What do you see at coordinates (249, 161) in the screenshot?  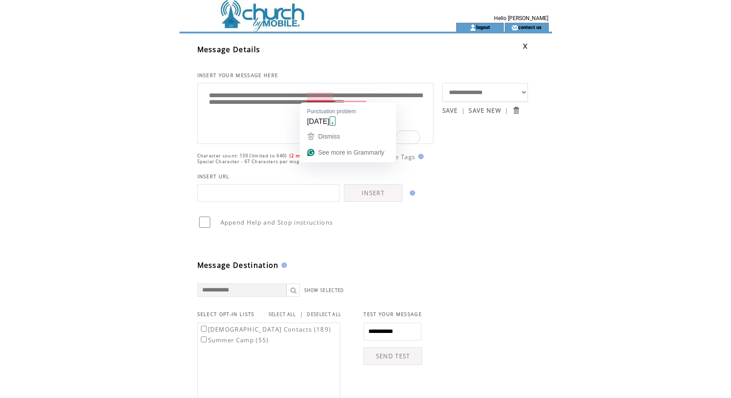 I see `span: Special Character - 67 Characters per msg` at bounding box center [249, 161].